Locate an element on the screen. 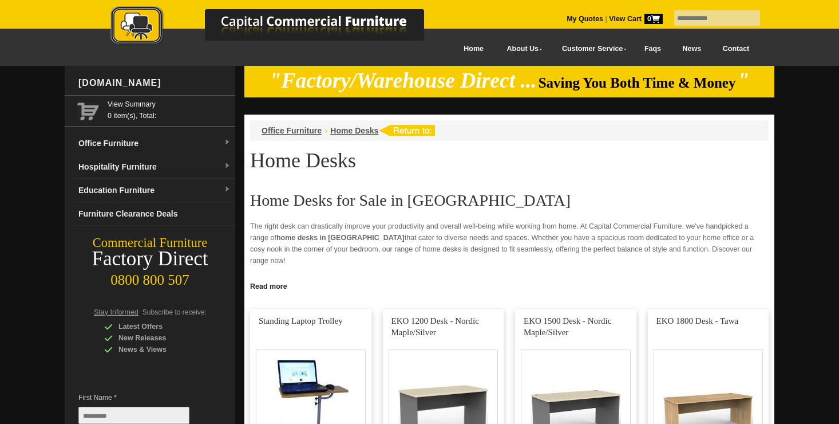 The height and width of the screenshot is (424, 839). span: Office Furniture is located at coordinates (291, 131).